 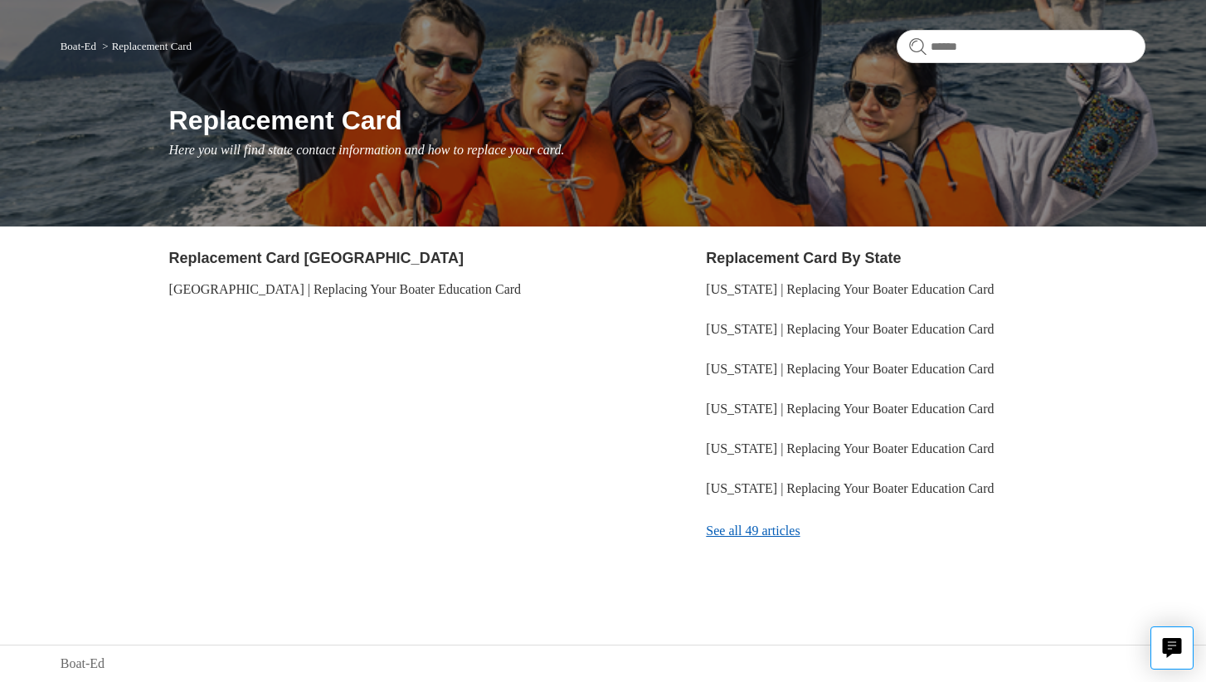 What do you see at coordinates (80, 46) in the screenshot?
I see `li: Boat-Ed` at bounding box center [80, 46].